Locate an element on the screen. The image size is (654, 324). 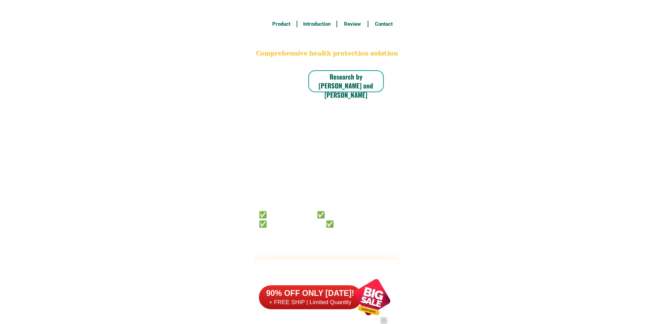
h6: Introduction is located at coordinates (316, 24).